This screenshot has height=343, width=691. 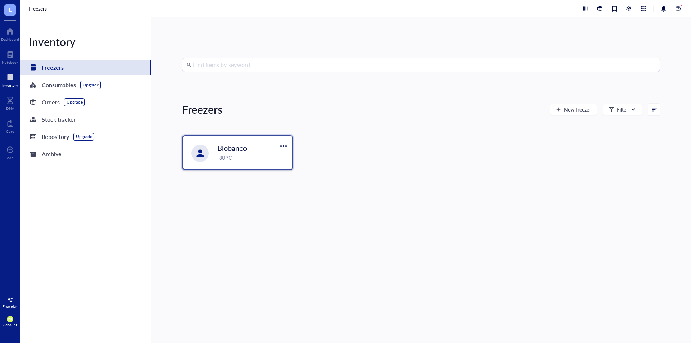 I want to click on a: Inventory, so click(x=10, y=80).